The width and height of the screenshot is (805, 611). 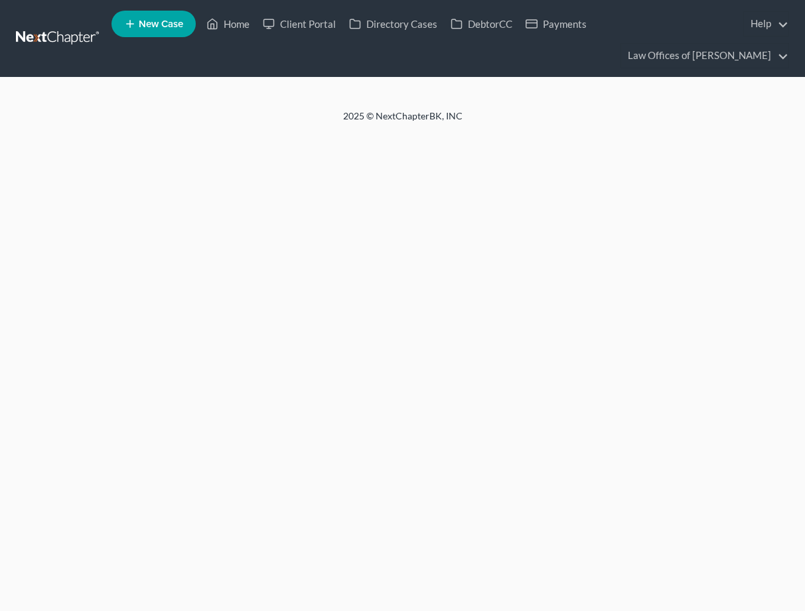 What do you see at coordinates (403, 121) in the screenshot?
I see `div: 2025 © NextChapterBK, INC` at bounding box center [403, 121].